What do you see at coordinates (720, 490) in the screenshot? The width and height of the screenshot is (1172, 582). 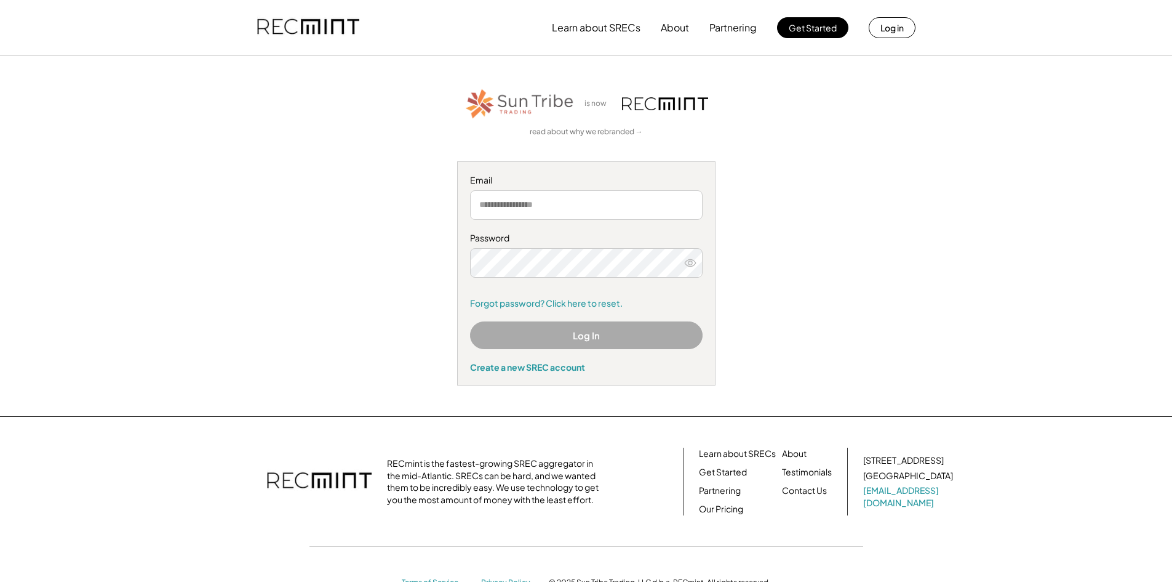 I see `a: Partnering` at bounding box center [720, 490].